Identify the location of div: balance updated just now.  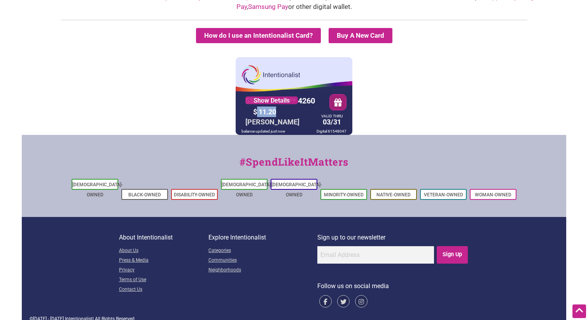
(263, 131).